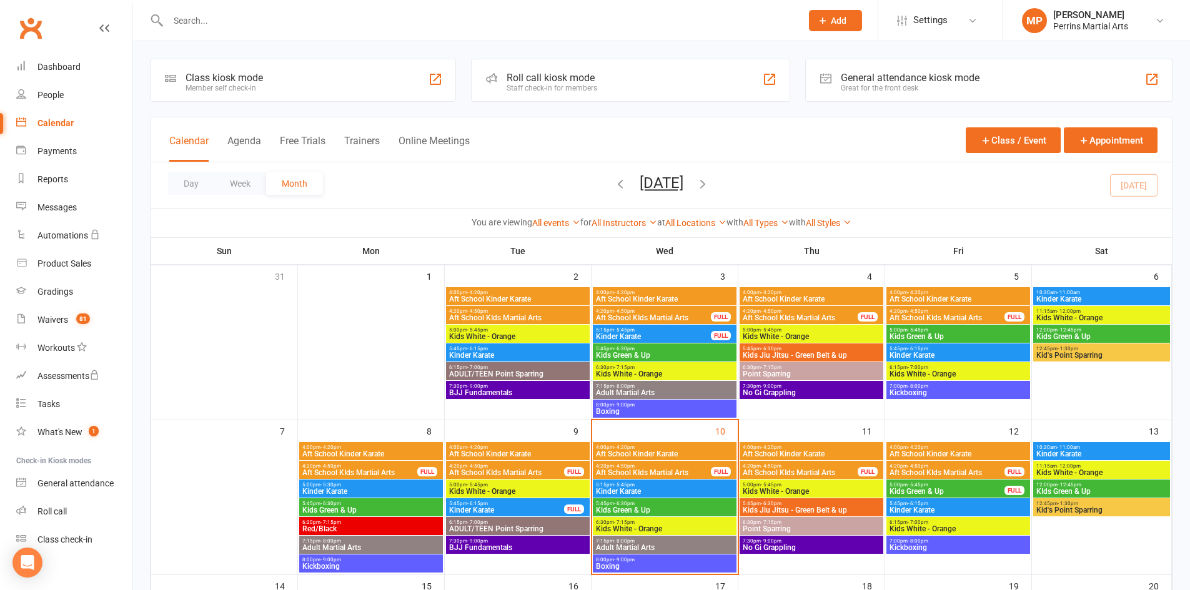 Image resolution: width=1190 pixels, height=590 pixels. Describe the element at coordinates (27, 563) in the screenshot. I see `div: Open Intercom Messenger` at that location.